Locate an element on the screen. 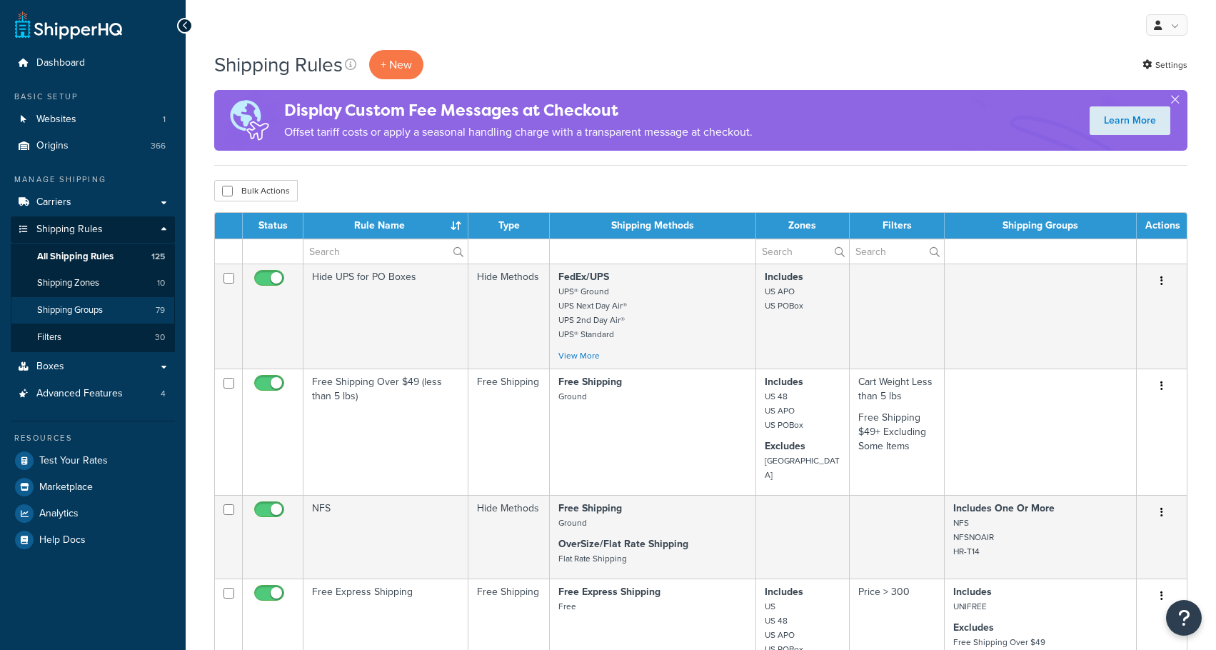  a: Help Docs is located at coordinates (93, 540).